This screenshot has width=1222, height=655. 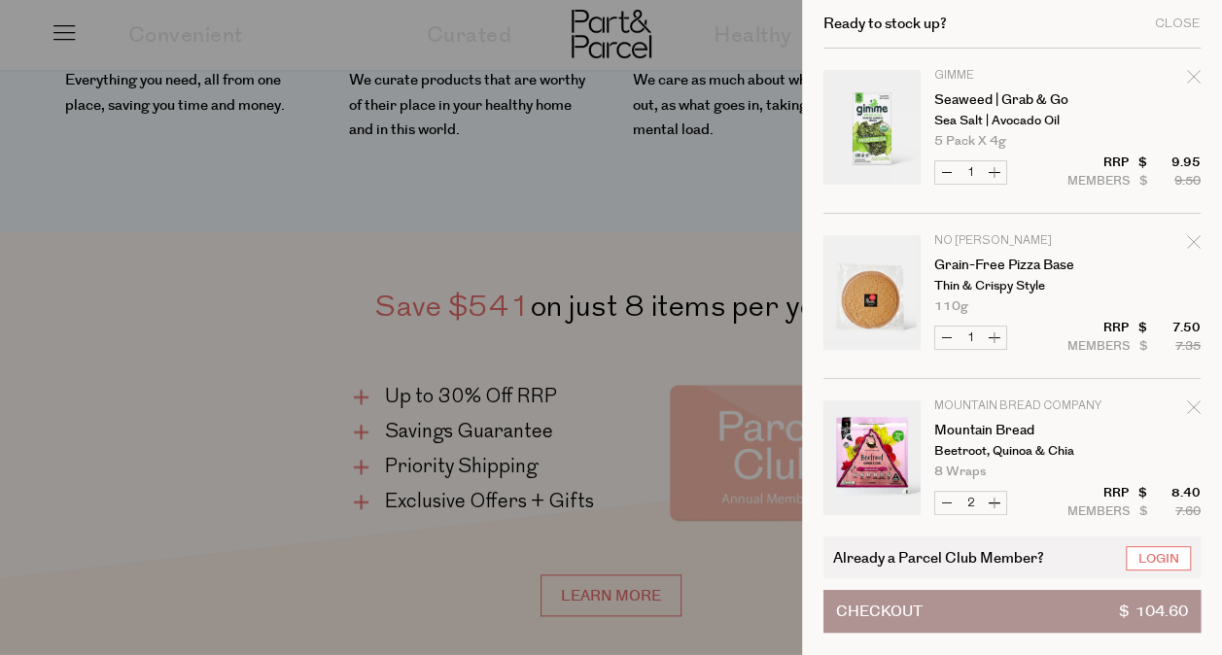 I want to click on a: Mountain Bread, so click(x=1009, y=431).